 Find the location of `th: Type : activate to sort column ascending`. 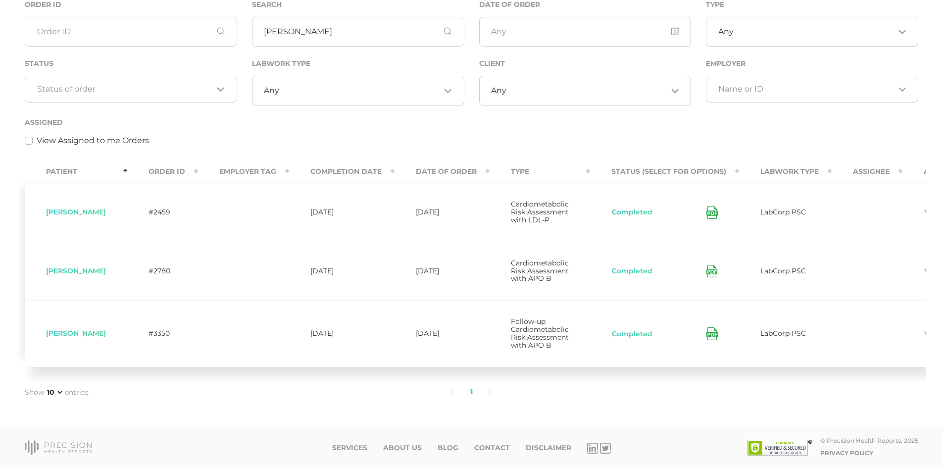

th: Type : activate to sort column ascending is located at coordinates (540, 171).